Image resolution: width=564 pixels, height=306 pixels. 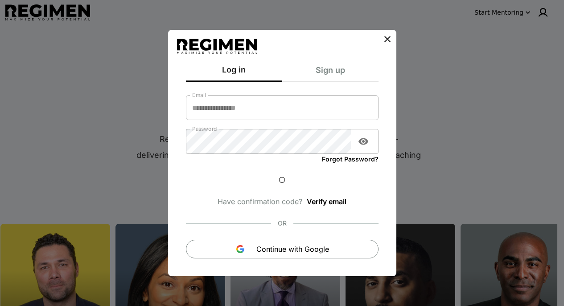 What do you see at coordinates (204, 129) in the screenshot?
I see `label: Password` at bounding box center [204, 129].